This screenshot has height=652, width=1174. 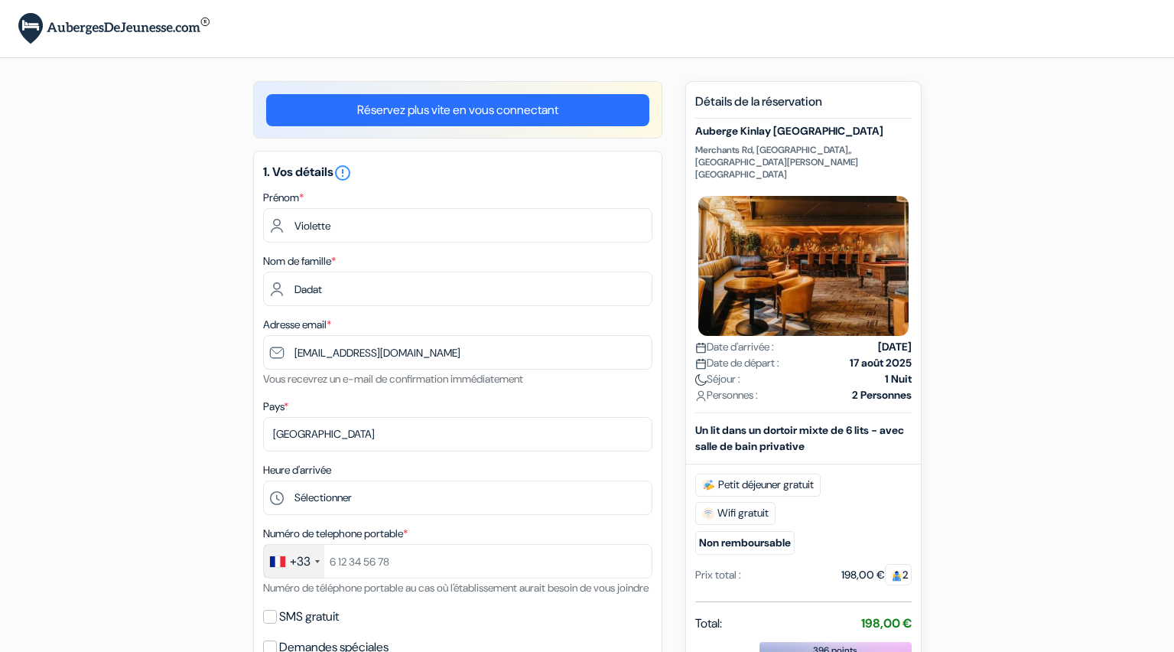 What do you see at coordinates (701, 395) in the screenshot?
I see `img: user_icon.svg` at bounding box center [701, 395].